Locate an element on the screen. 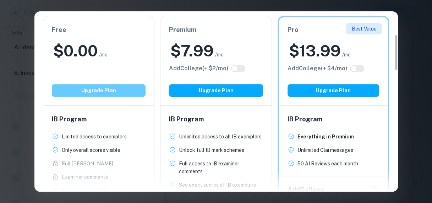 The height and width of the screenshot is (203, 432). p: Unlimited access to all IB exemplars is located at coordinates (220, 137).